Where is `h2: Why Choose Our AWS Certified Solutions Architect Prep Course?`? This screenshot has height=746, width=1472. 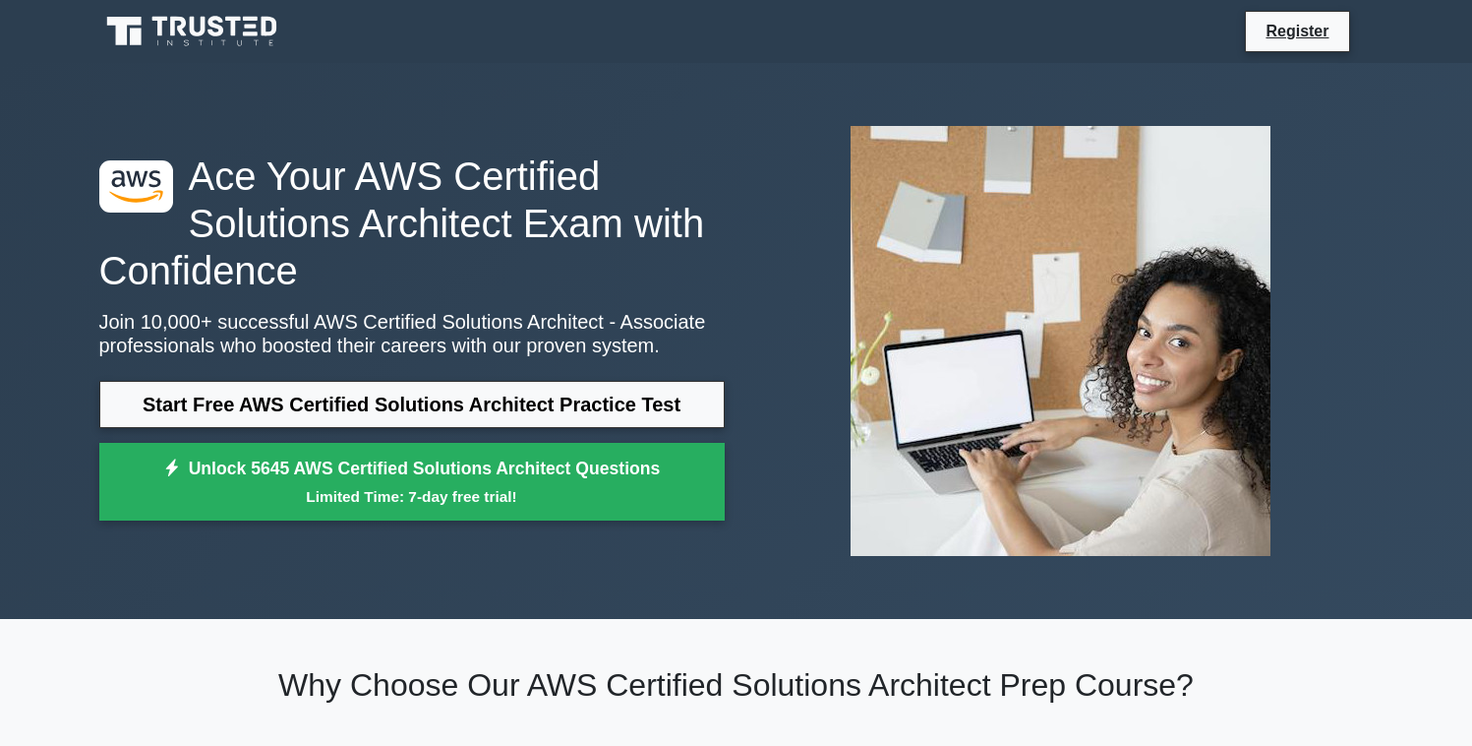
h2: Why Choose Our AWS Certified Solutions Architect Prep Course? is located at coordinates (737, 685).